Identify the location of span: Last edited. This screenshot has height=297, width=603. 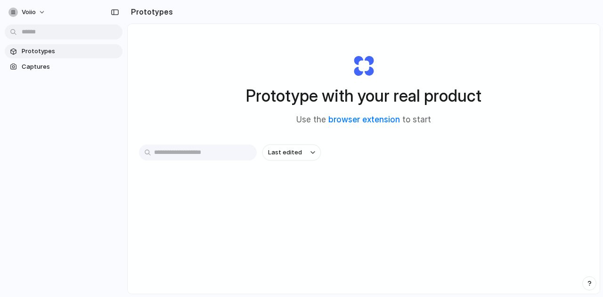
(285, 153).